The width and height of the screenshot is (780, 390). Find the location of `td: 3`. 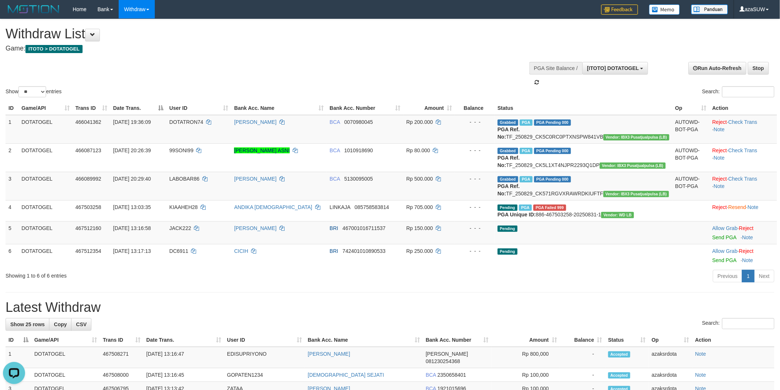

td: 3 is located at coordinates (12, 186).